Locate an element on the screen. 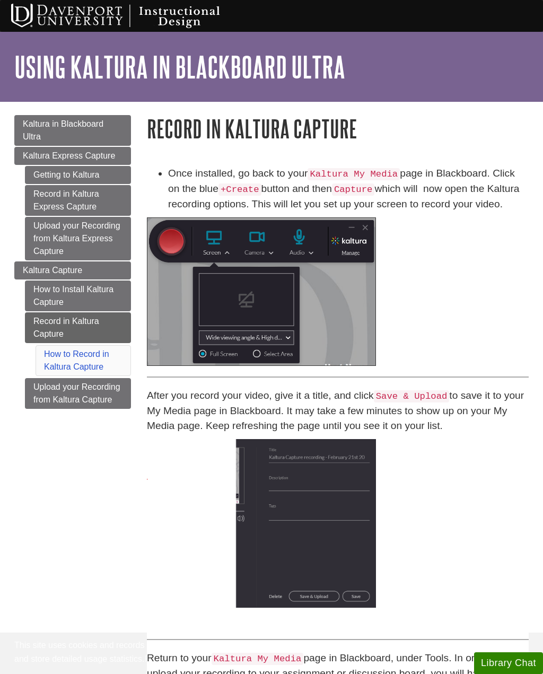 The height and width of the screenshot is (674, 543). h1: Record in Kaltura Capture is located at coordinates (338, 128).